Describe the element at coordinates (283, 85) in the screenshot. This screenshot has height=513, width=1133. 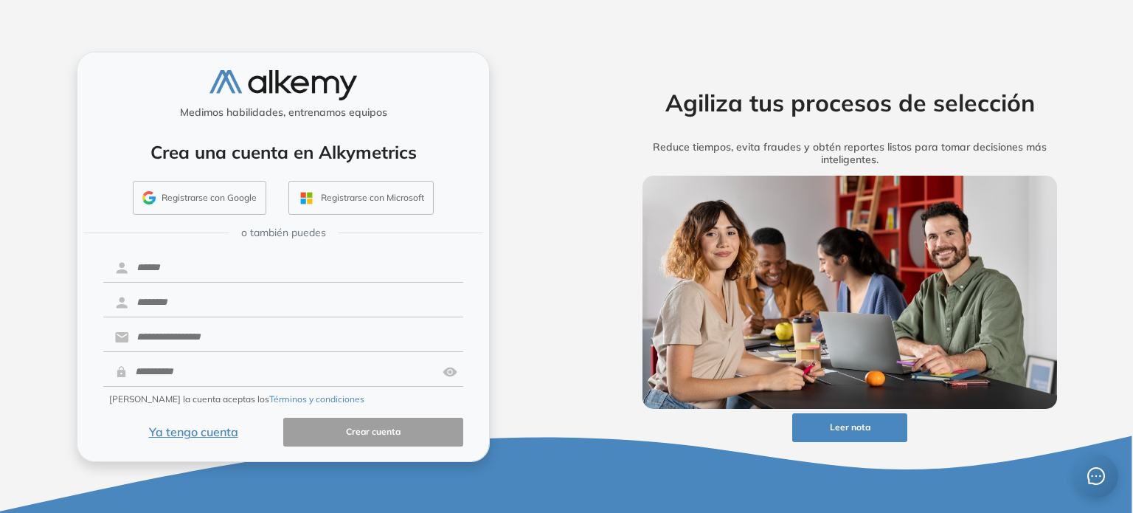
I see `img: logo-alkemy` at that location.